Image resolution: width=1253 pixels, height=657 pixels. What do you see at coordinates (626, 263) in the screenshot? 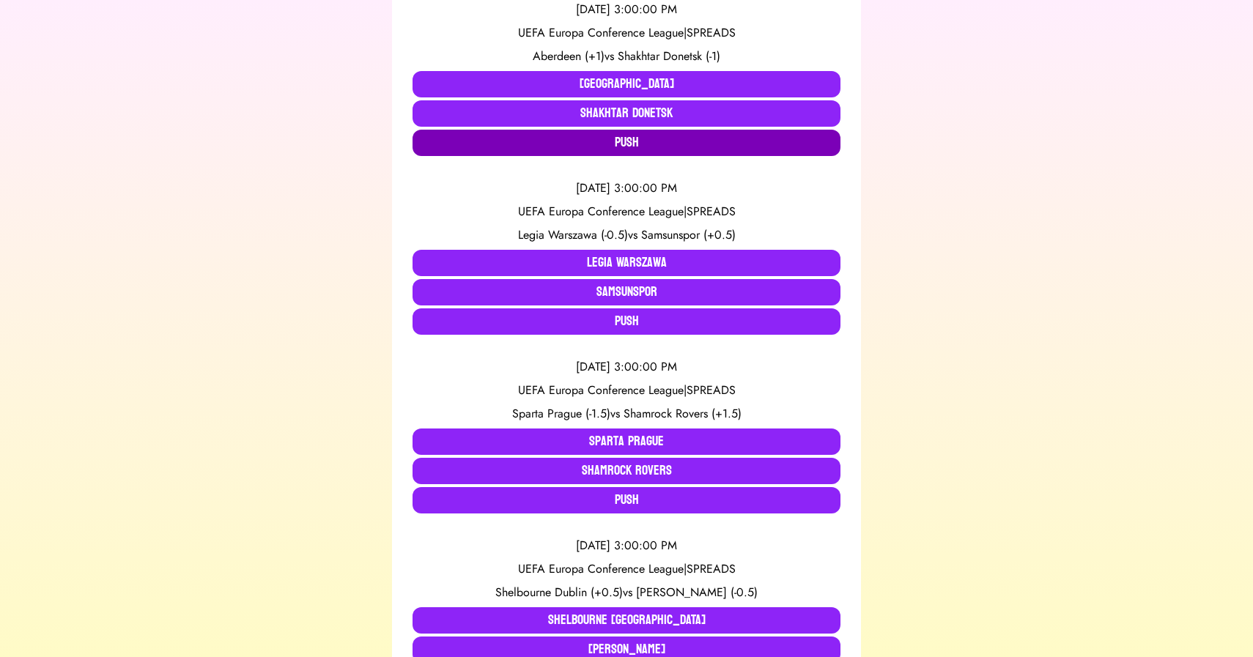
I see `button: Legia Warszawa` at bounding box center [626, 263].